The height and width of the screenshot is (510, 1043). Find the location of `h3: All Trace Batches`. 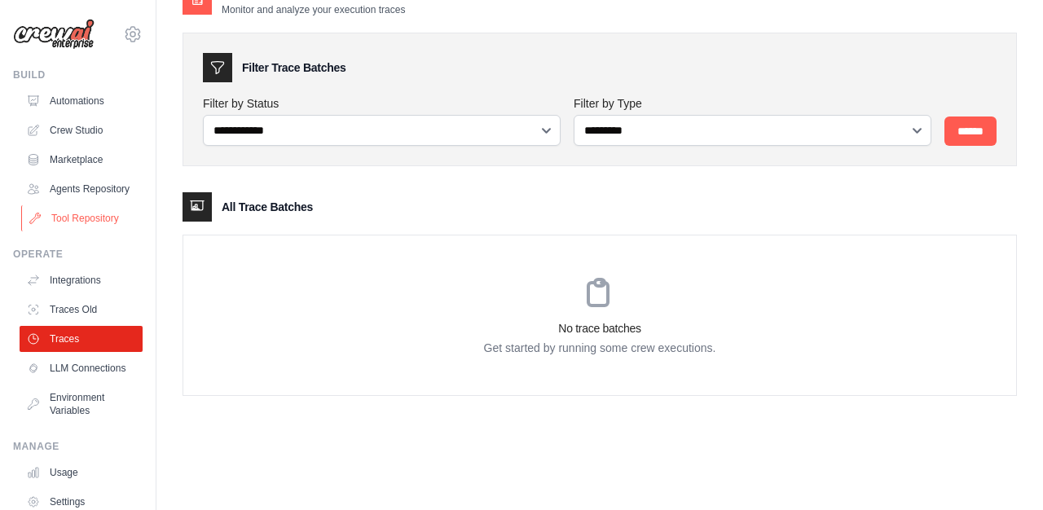

h3: All Trace Batches is located at coordinates (267, 207).